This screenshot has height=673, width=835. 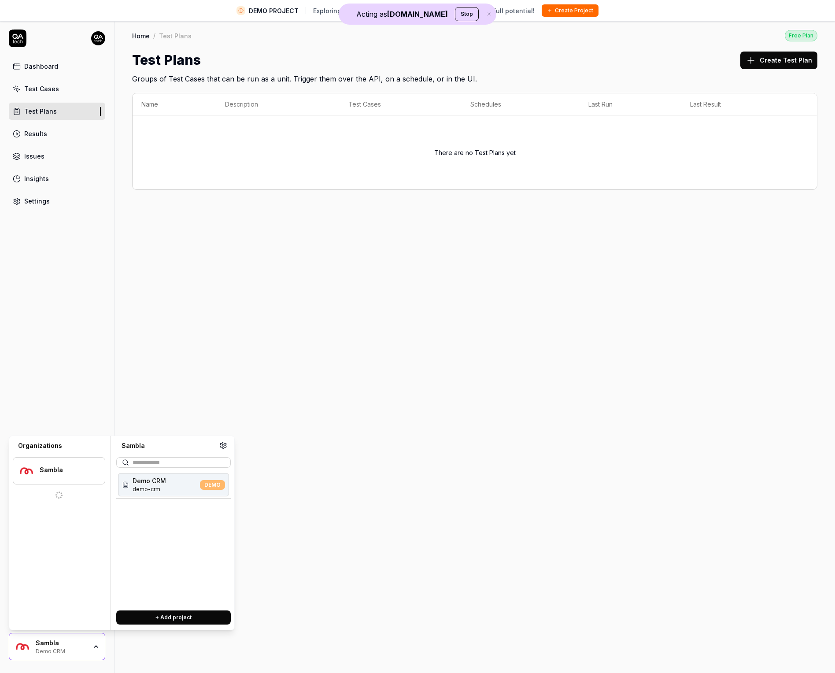 I want to click on button: Stop, so click(x=467, y=14).